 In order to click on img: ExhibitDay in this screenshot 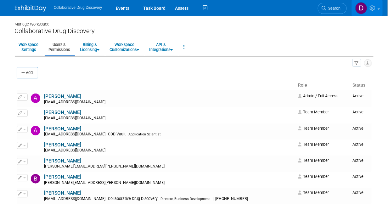, I will do `click(31, 8)`.